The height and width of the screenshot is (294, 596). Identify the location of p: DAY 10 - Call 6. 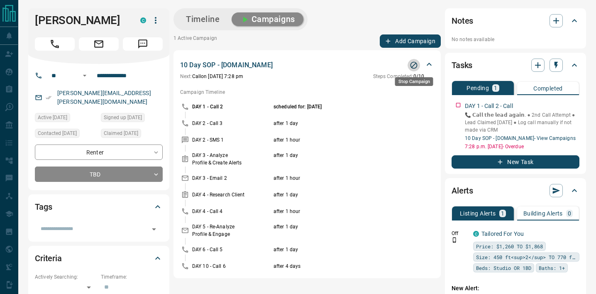
(231, 266).